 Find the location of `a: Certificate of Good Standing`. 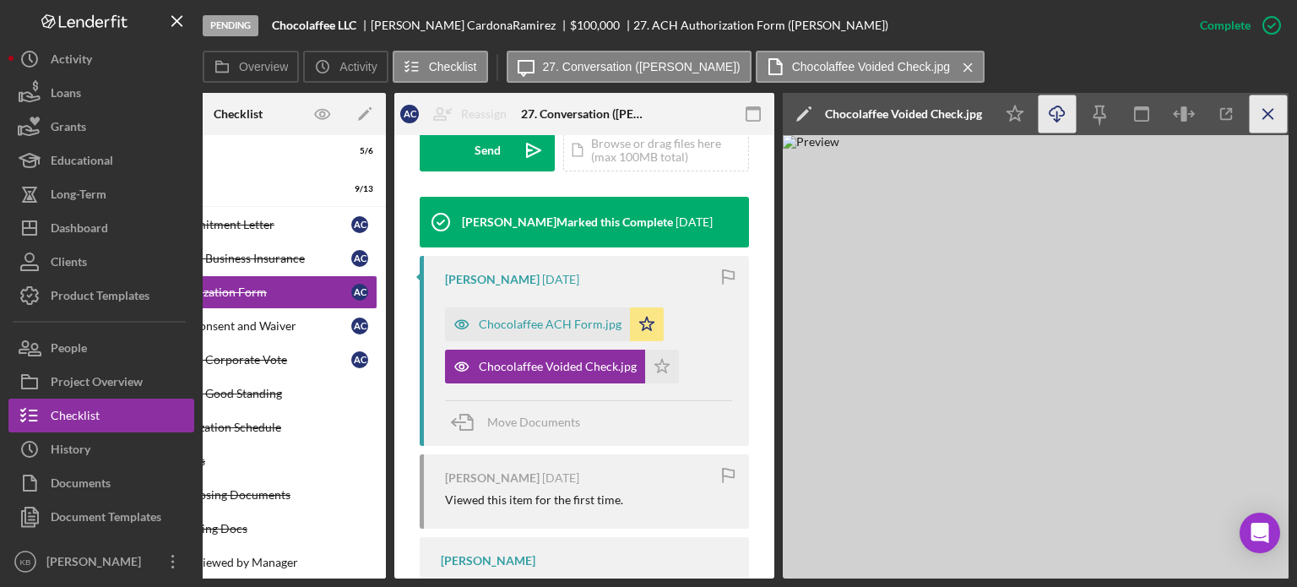

a: Certificate of Good Standing is located at coordinates (238, 394).